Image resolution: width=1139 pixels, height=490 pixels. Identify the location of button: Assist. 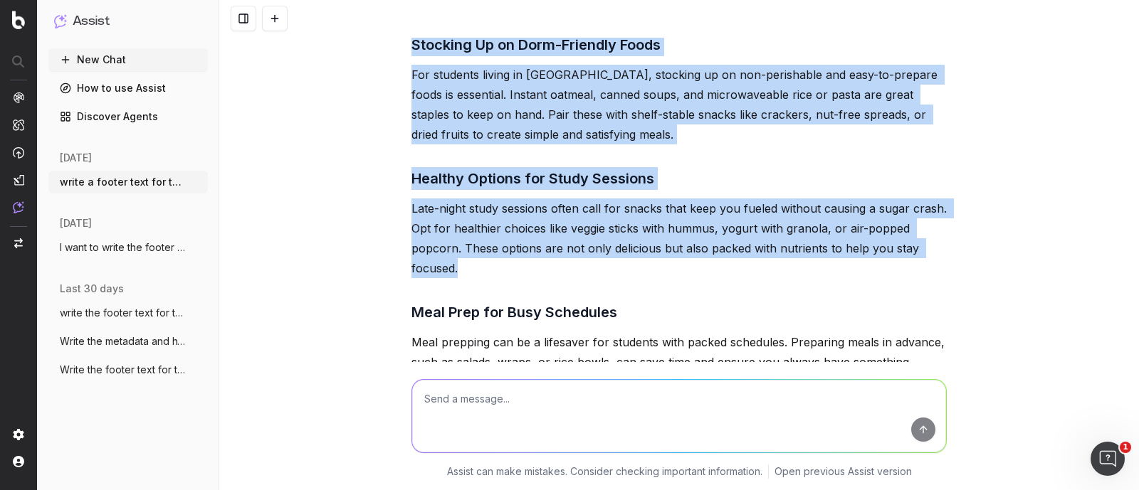
(128, 21).